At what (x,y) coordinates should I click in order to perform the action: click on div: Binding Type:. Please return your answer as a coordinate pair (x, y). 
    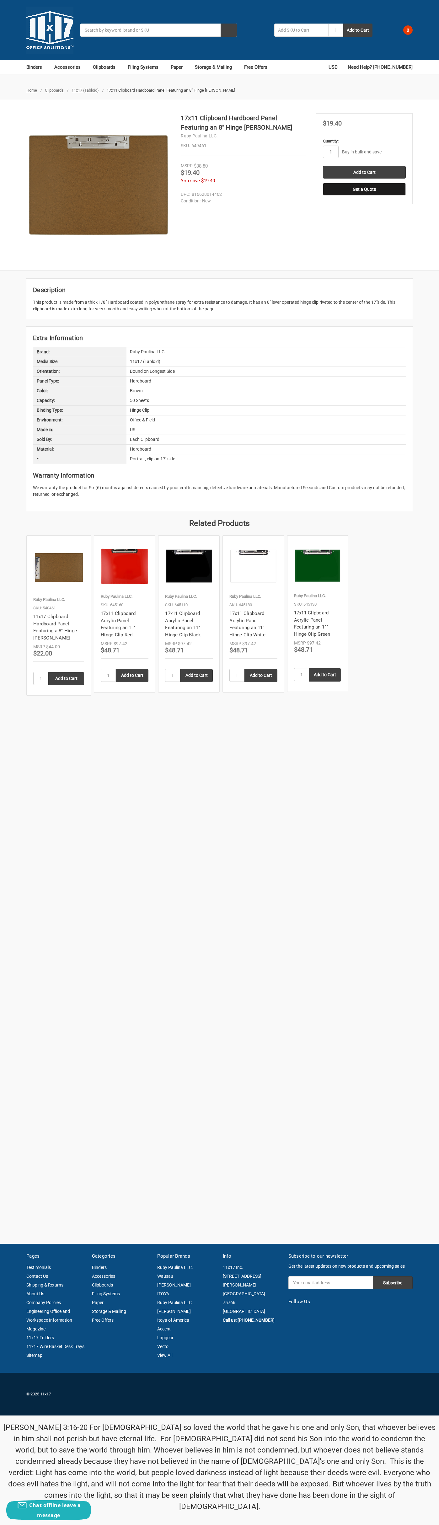
    Looking at the image, I should click on (80, 410).